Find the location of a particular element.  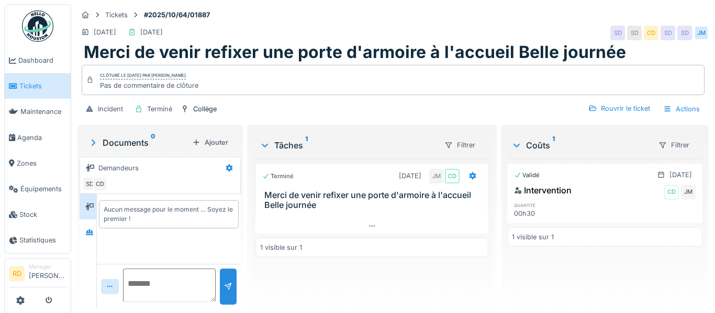

div: Tâches is located at coordinates (347, 145).